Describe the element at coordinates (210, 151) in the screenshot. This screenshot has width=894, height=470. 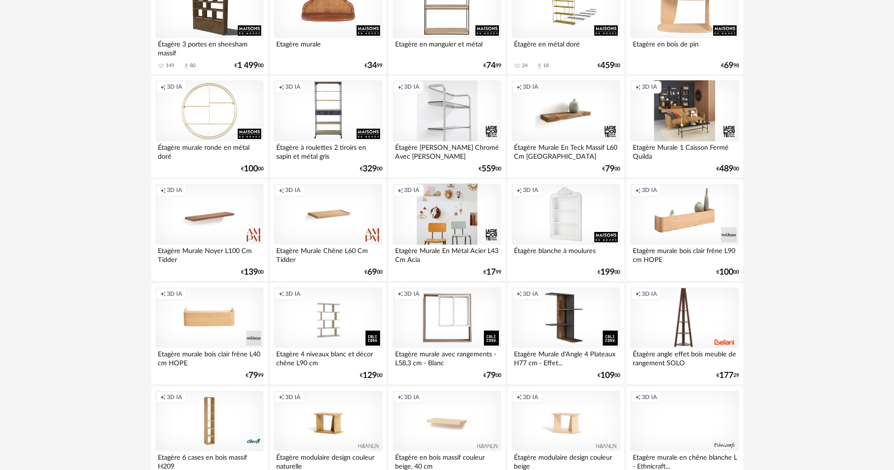
I see `div: Étagère murale ronde en métal doré` at that location.